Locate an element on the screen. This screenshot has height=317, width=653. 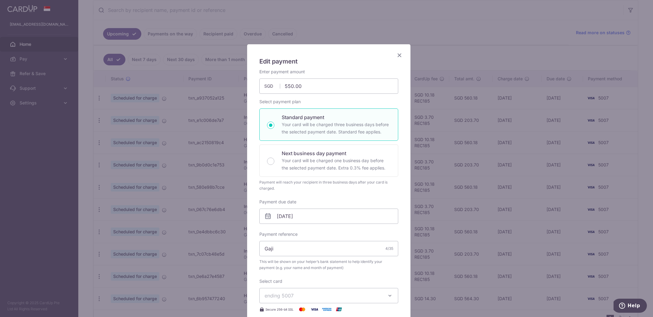
button: Close is located at coordinates (399, 55).